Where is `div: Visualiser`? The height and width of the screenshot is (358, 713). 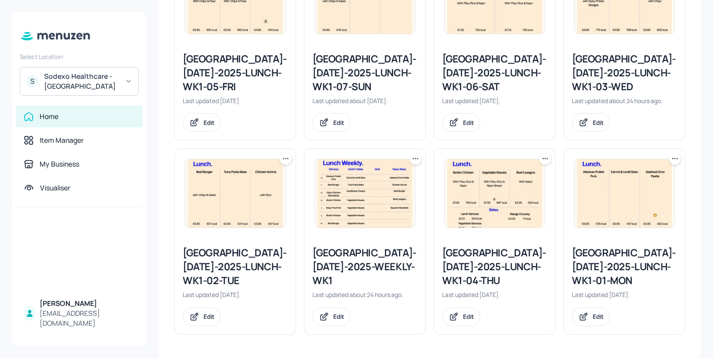 div: Visualiser is located at coordinates (55, 188).